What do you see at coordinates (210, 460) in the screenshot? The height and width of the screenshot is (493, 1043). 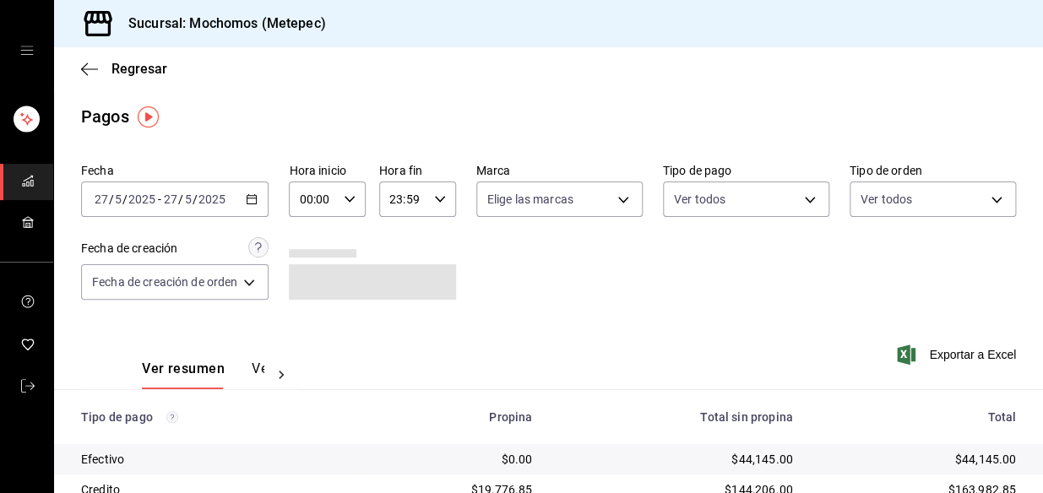 I see `div: Efectivo` at bounding box center [210, 460].